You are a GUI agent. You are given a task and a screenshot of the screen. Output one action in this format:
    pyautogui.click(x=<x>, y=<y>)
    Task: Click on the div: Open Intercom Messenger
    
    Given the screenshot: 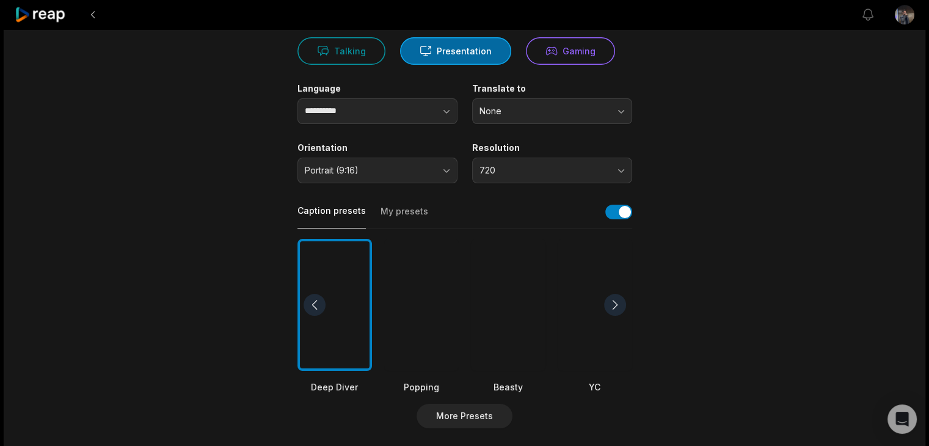 What is the action you would take?
    pyautogui.click(x=902, y=419)
    